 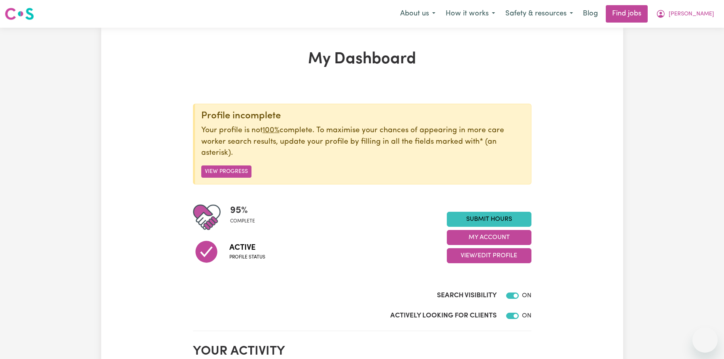 I want to click on a: Blog, so click(x=591, y=14).